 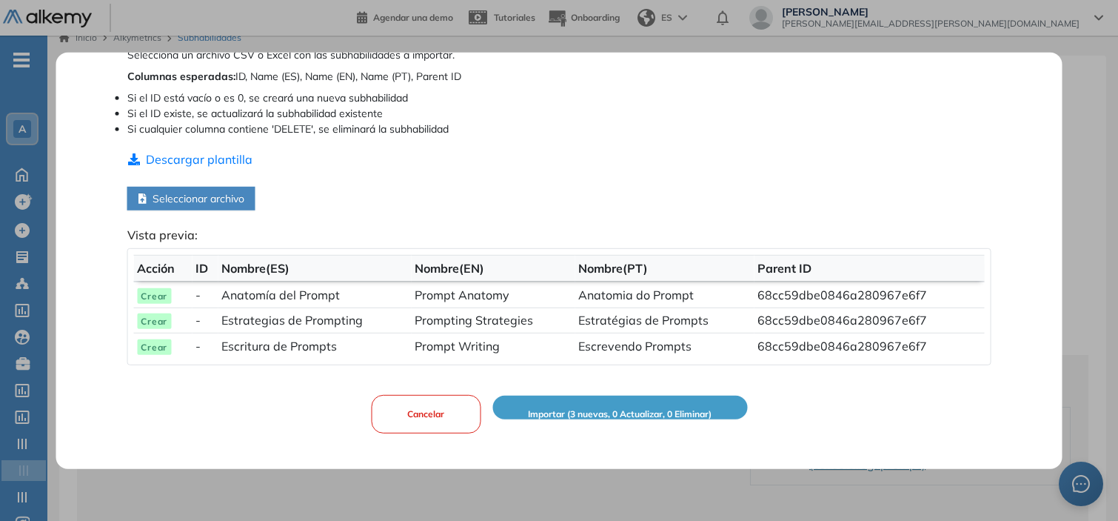 I want to click on button: Importar (3 nuevas, 0 Actualizar, 0 Eliminar), so click(x=620, y=407).